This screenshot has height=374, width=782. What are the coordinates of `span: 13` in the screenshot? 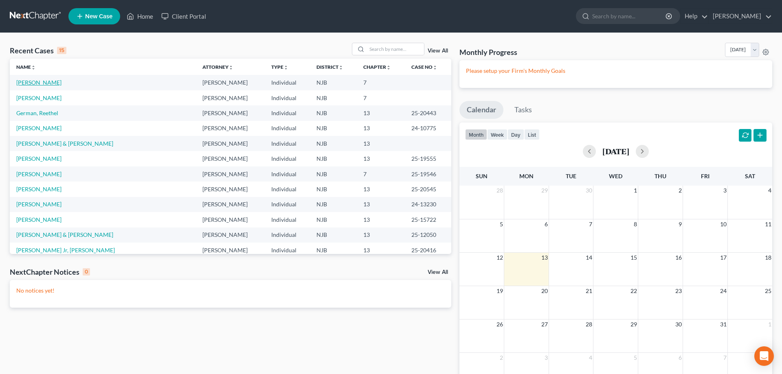 It's located at (544, 258).